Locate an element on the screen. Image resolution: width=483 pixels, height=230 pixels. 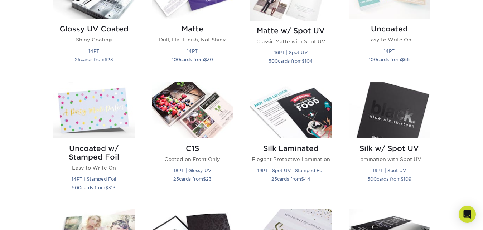
small: 19PT | Spot UV is located at coordinates (389, 170).